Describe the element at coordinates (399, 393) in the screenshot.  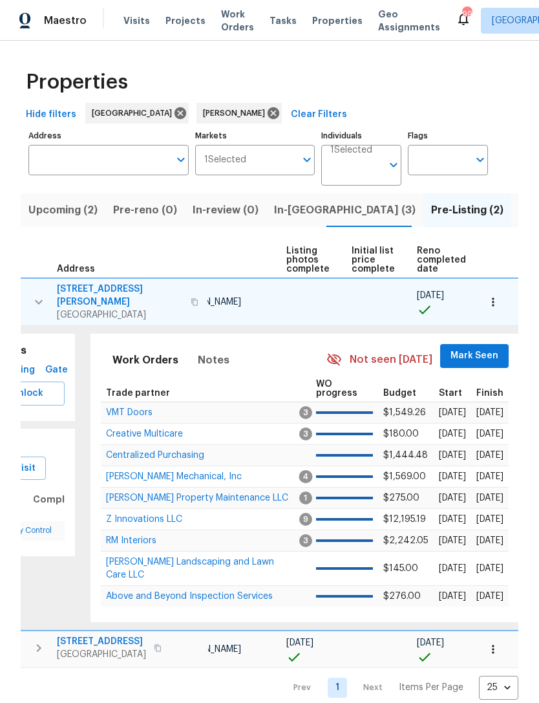
I see `span: Budget` at that location.